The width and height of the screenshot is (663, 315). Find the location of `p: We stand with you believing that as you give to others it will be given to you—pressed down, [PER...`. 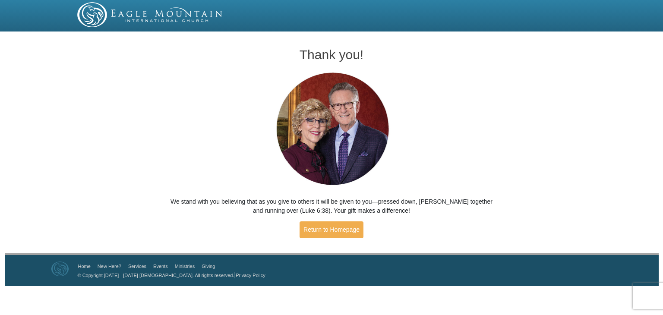

p: We stand with you believing that as you give to others it will be given to you—pressed down, [PER... is located at coordinates (332, 206).